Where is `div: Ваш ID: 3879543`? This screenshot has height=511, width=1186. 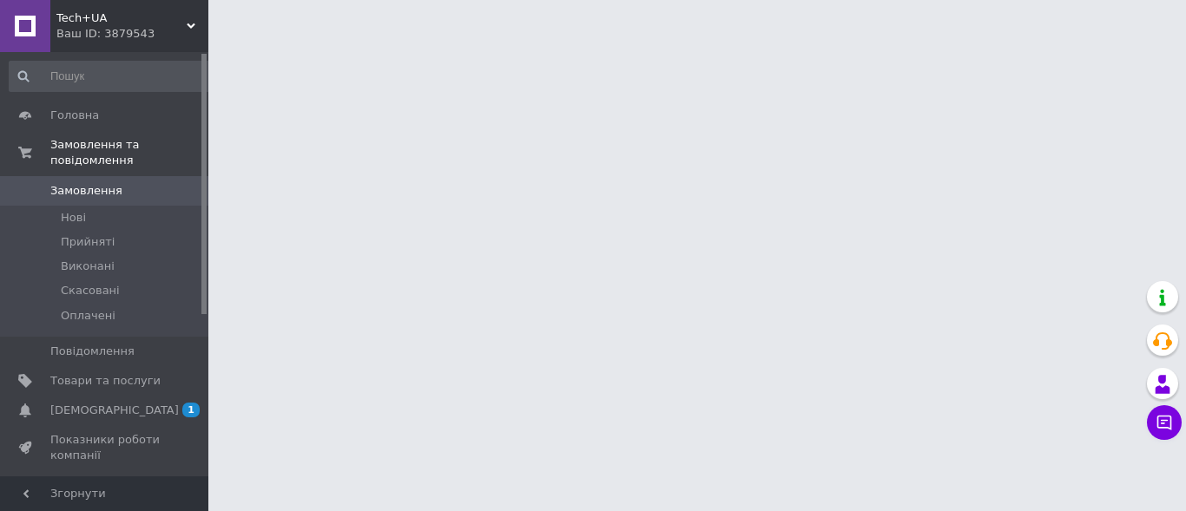
div: Ваш ID: 3879543 is located at coordinates (132, 34).